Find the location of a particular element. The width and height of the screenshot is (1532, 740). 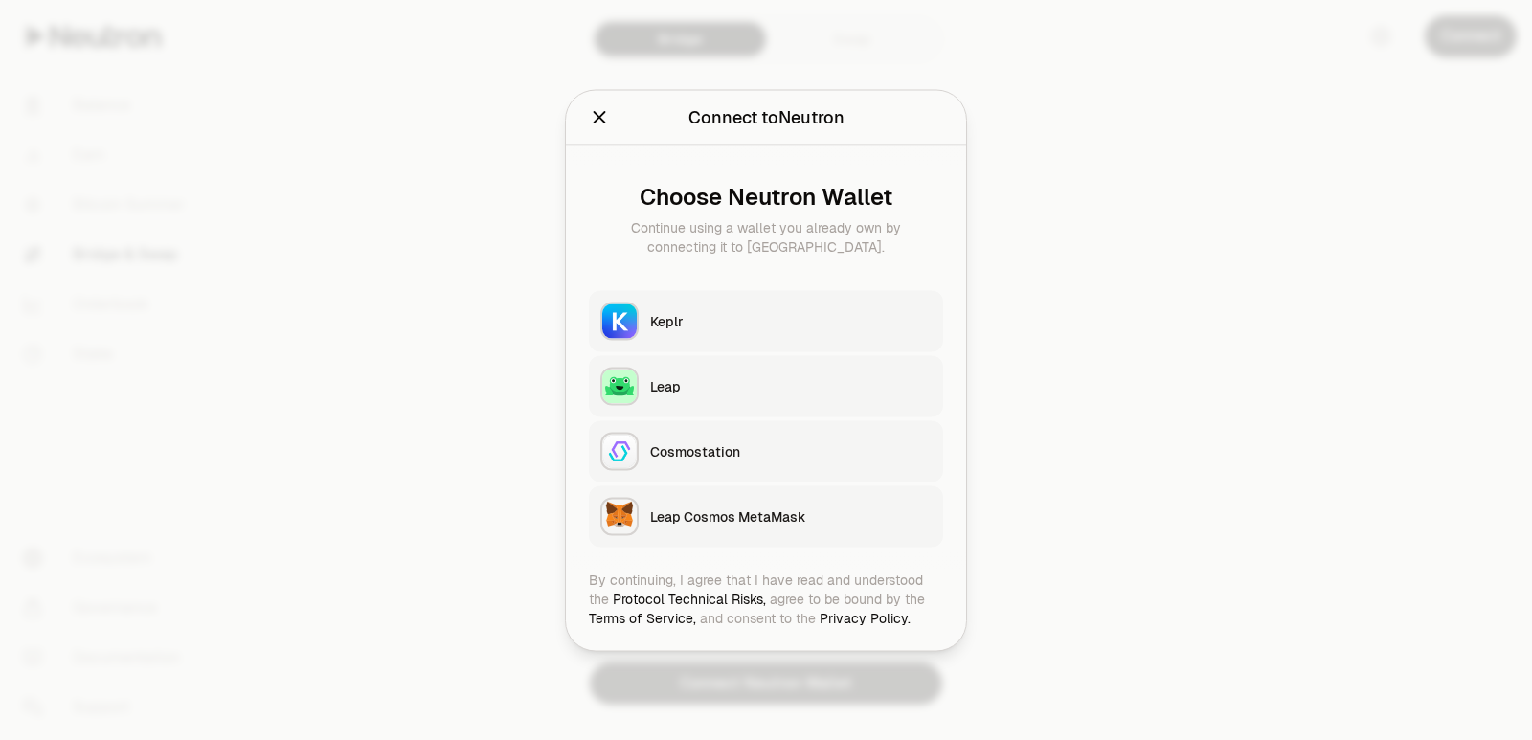

img: Cosmostation is located at coordinates (619, 451).